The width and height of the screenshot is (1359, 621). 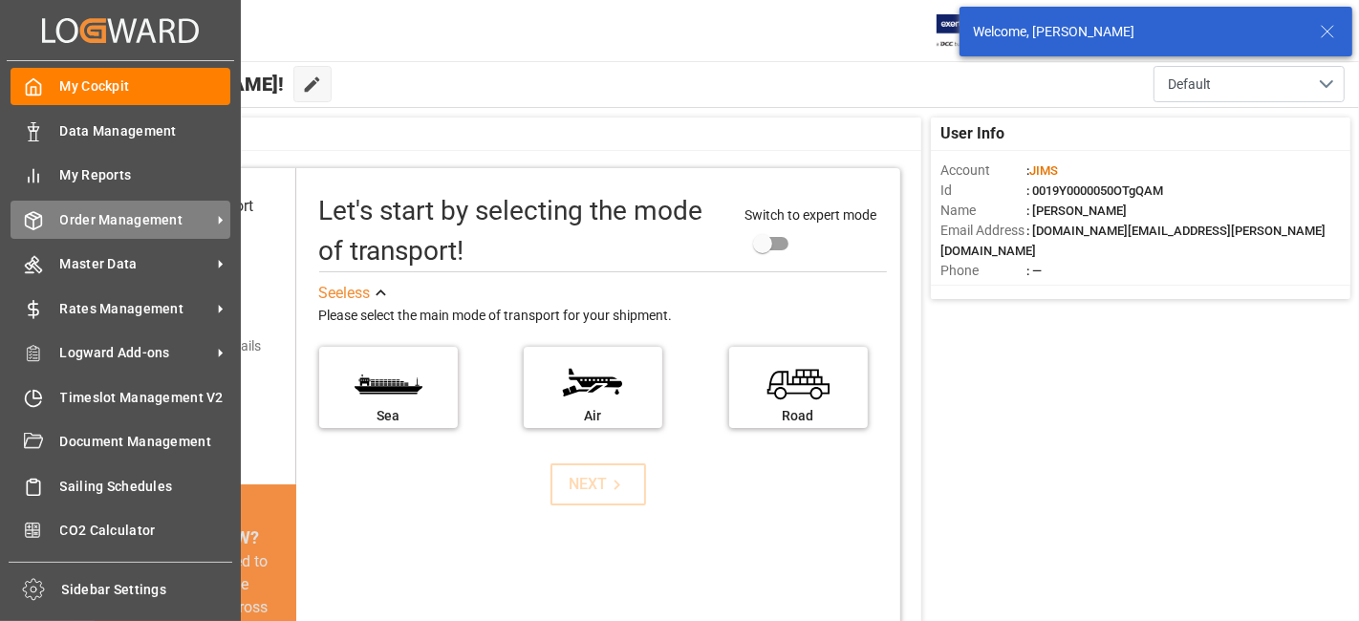 I want to click on img: Exertis%20JAM%20-%20Email%20Logo.jpg_1722504956.jpg, so click(x=969, y=31).